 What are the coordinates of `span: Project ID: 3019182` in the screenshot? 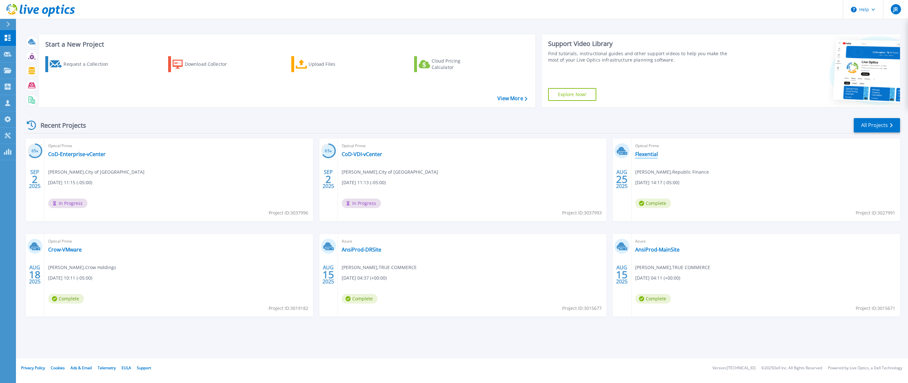 It's located at (288, 308).